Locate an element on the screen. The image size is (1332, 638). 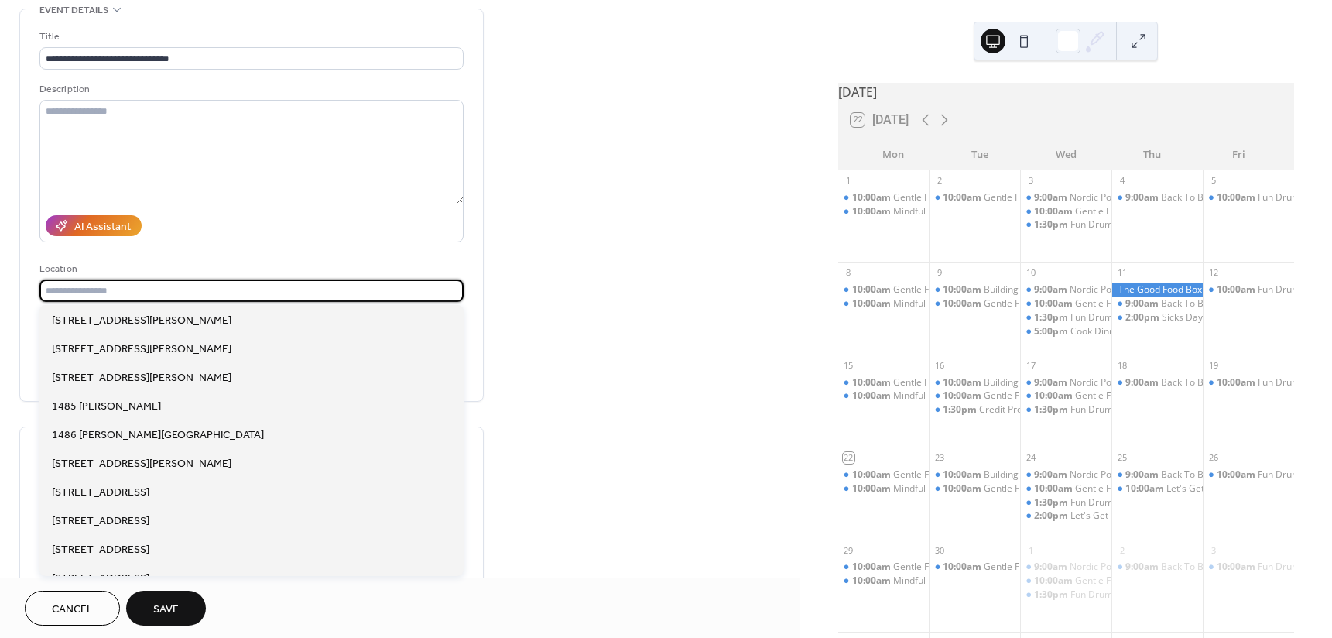
div: 19 is located at coordinates (1213, 364).